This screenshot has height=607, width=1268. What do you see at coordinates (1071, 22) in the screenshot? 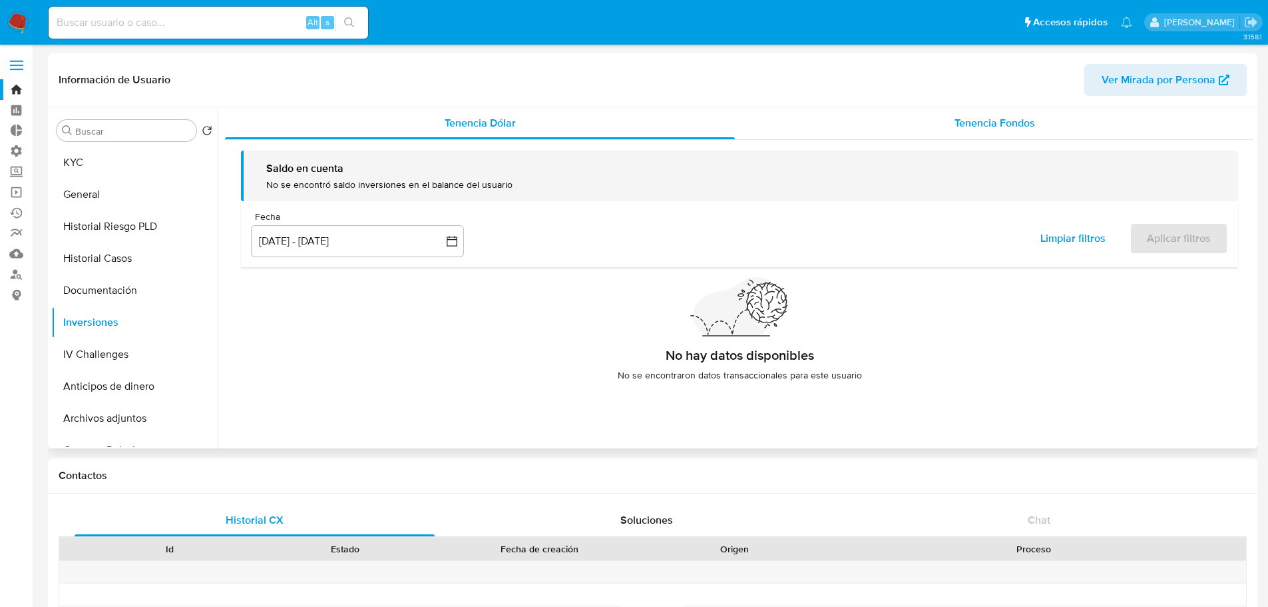
I see `span: Accesos rápidos` at bounding box center [1071, 22].